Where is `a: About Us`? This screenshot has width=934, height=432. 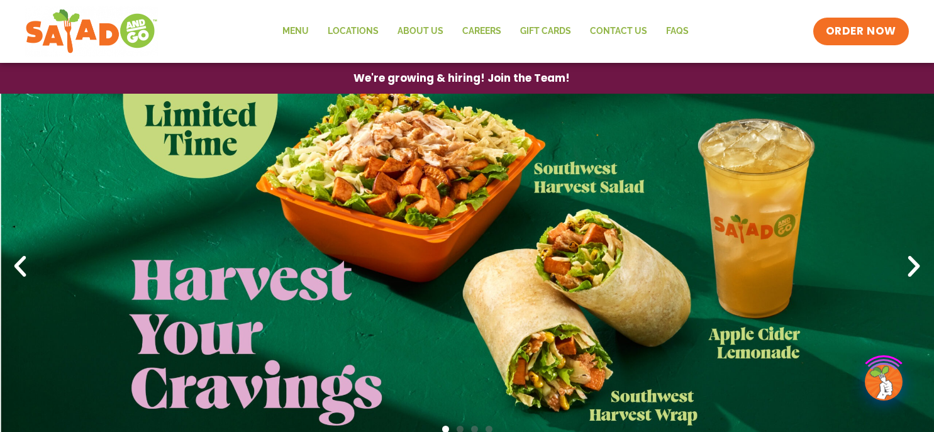 a: About Us is located at coordinates (420, 31).